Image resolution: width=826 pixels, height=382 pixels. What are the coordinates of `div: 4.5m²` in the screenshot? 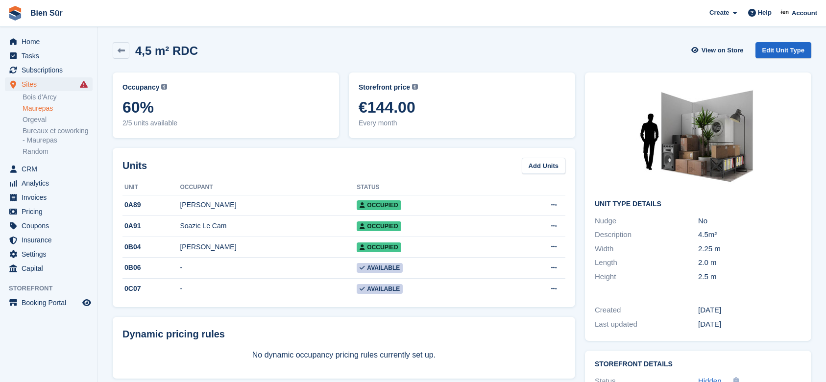 It's located at (749, 235).